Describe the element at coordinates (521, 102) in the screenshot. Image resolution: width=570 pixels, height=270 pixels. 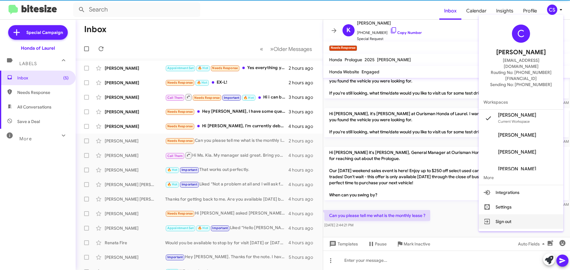
I see `span: Workspaces` at that location.